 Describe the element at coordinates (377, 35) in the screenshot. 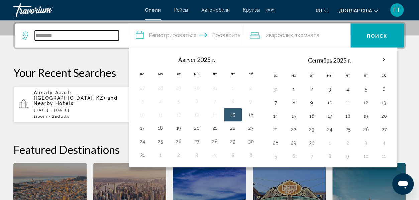

I see `button: Поиск` at that location.